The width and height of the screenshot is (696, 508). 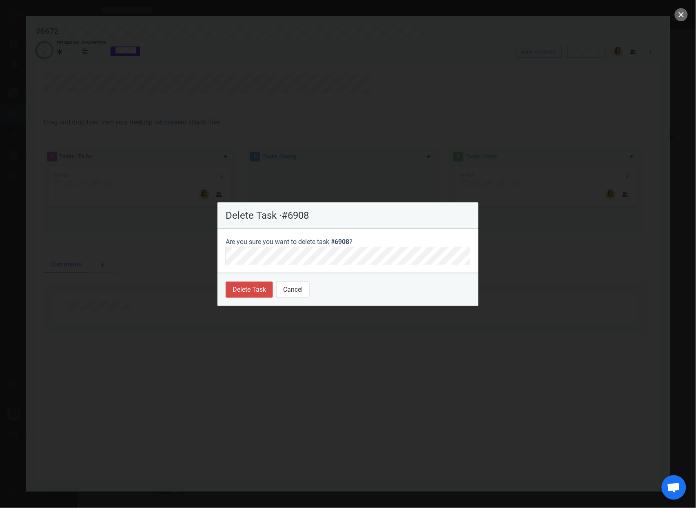 What do you see at coordinates (293, 290) in the screenshot?
I see `button: Cancel` at bounding box center [293, 290].